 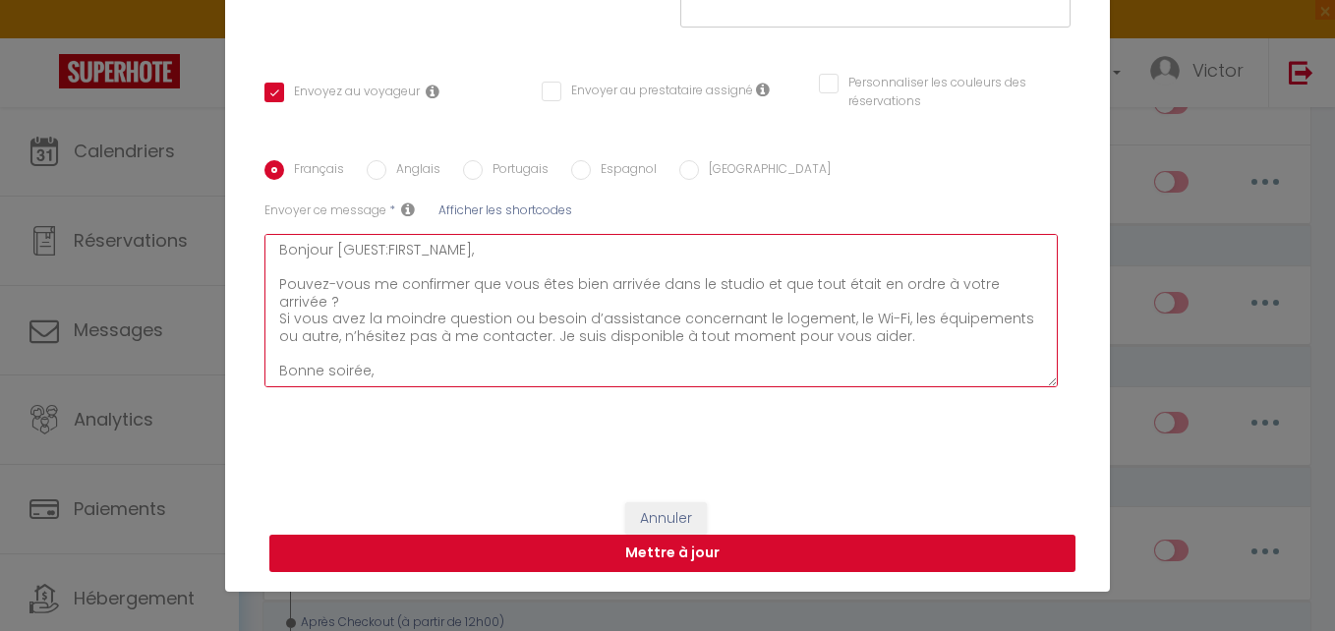 I want to click on label: Envoyer ce message, so click(x=325, y=210).